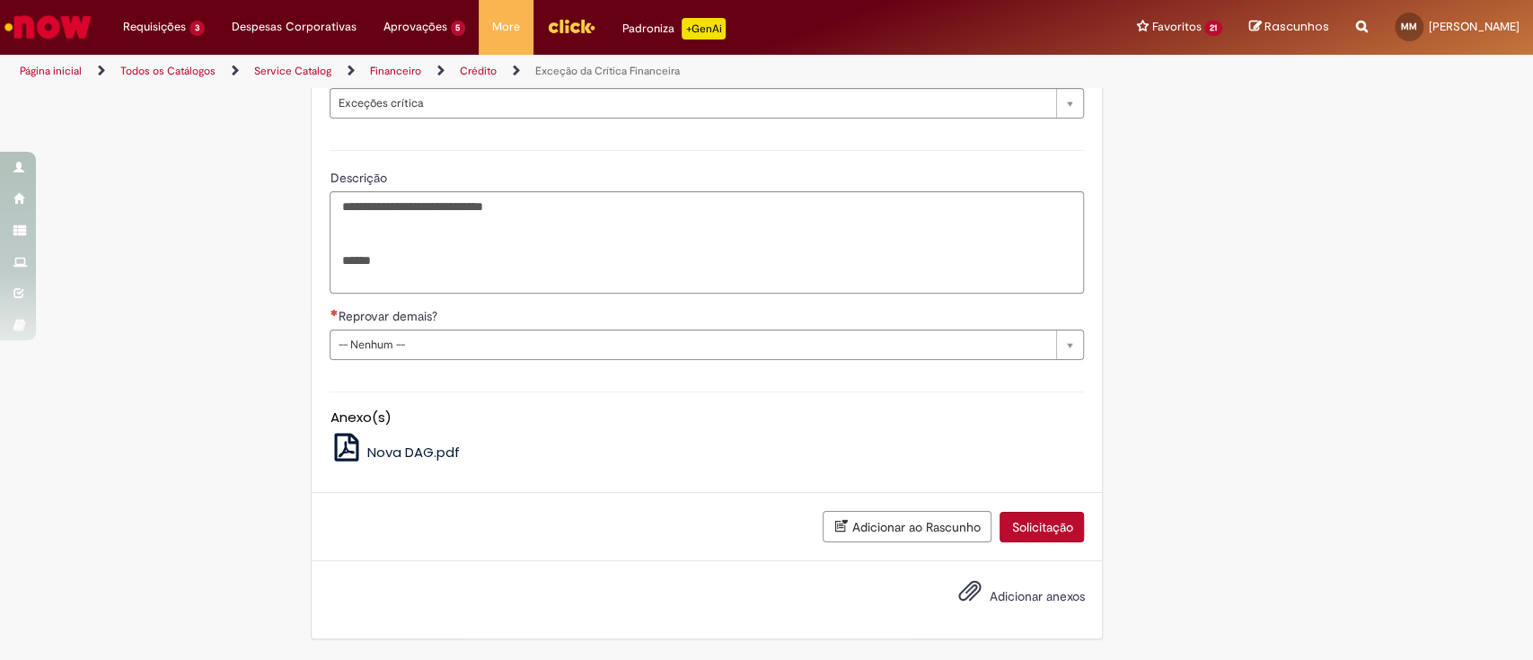 This screenshot has height=660, width=1533. I want to click on span: More, so click(506, 27).